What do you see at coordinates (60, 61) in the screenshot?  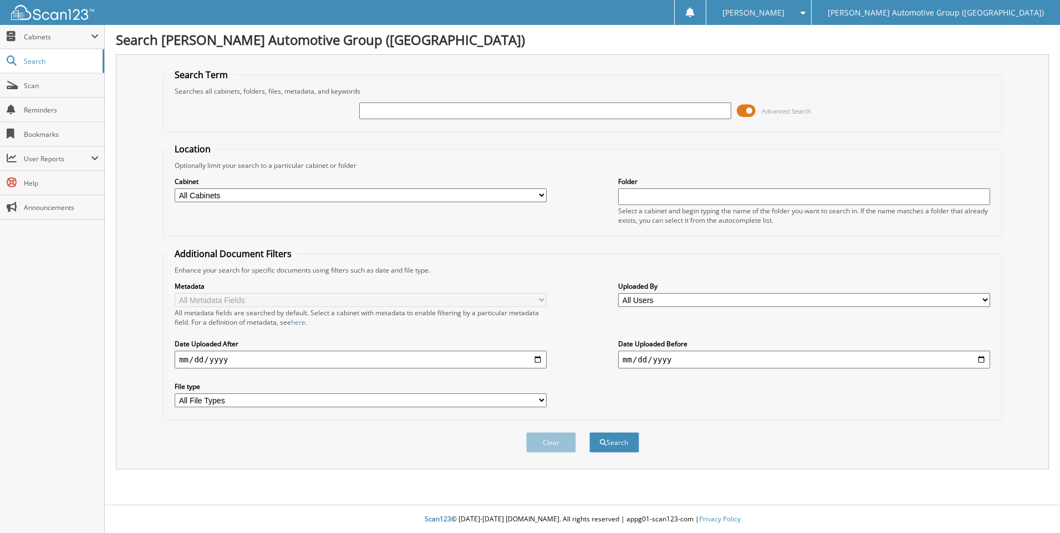 I see `span: Search` at bounding box center [60, 61].